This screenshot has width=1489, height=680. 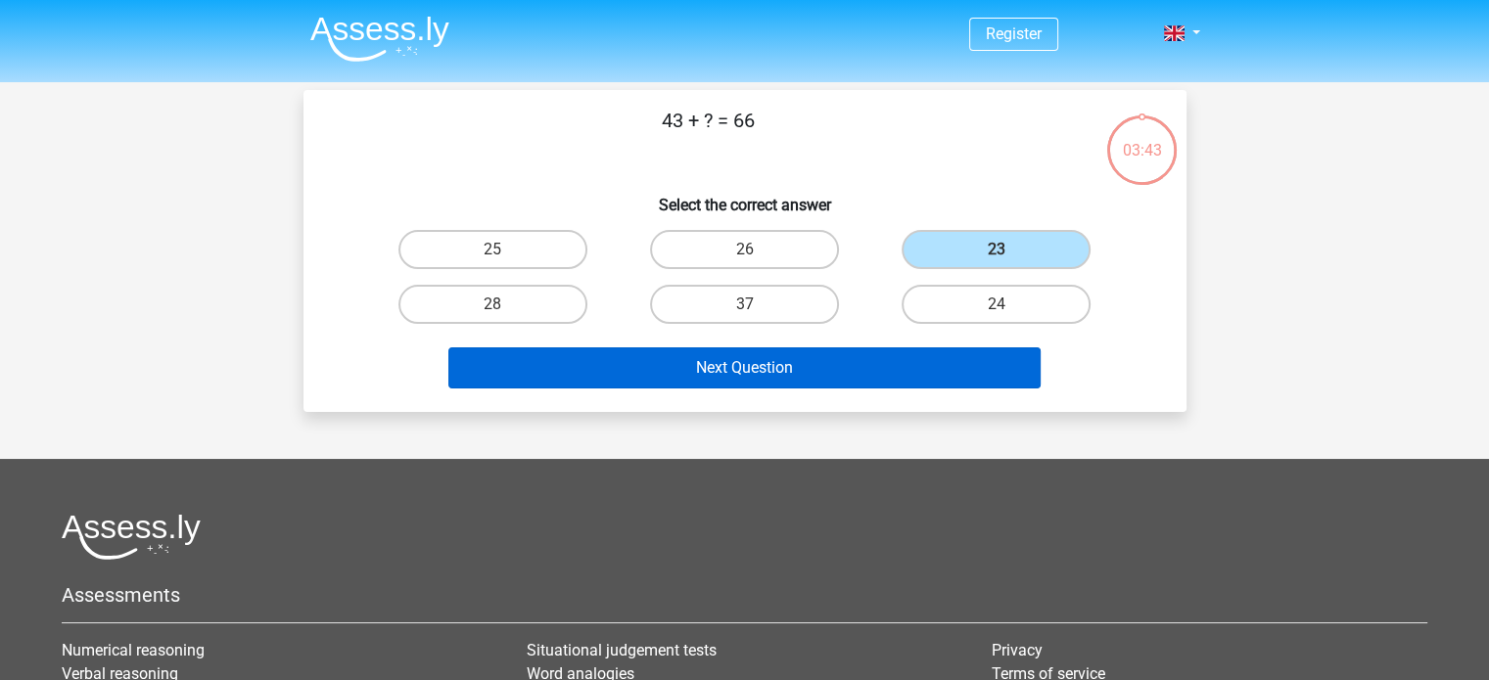 What do you see at coordinates (744, 304) in the screenshot?
I see `label: 37` at bounding box center [744, 304].